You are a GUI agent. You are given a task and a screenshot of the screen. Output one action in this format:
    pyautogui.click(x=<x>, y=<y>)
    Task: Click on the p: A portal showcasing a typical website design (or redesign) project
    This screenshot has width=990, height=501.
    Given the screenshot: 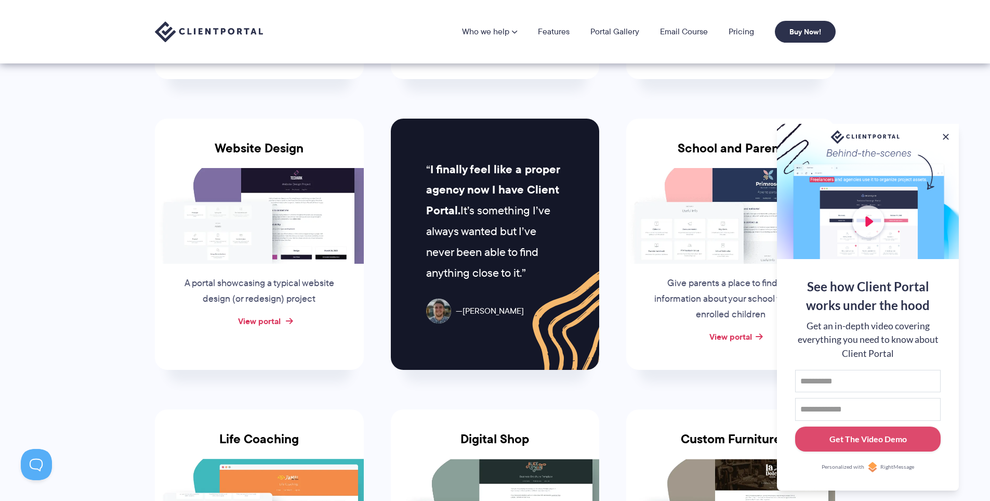 What is the action you would take?
    pyautogui.click(x=259, y=291)
    